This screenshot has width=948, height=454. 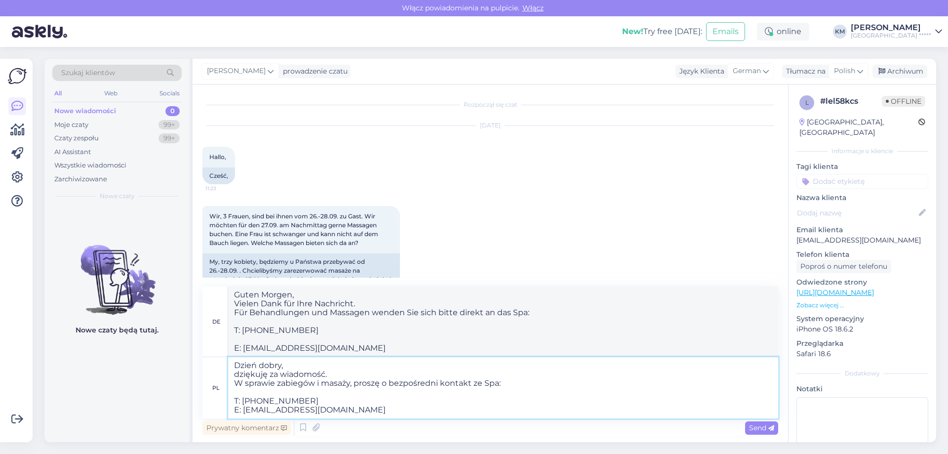 I want to click on div: KM, so click(x=840, y=32).